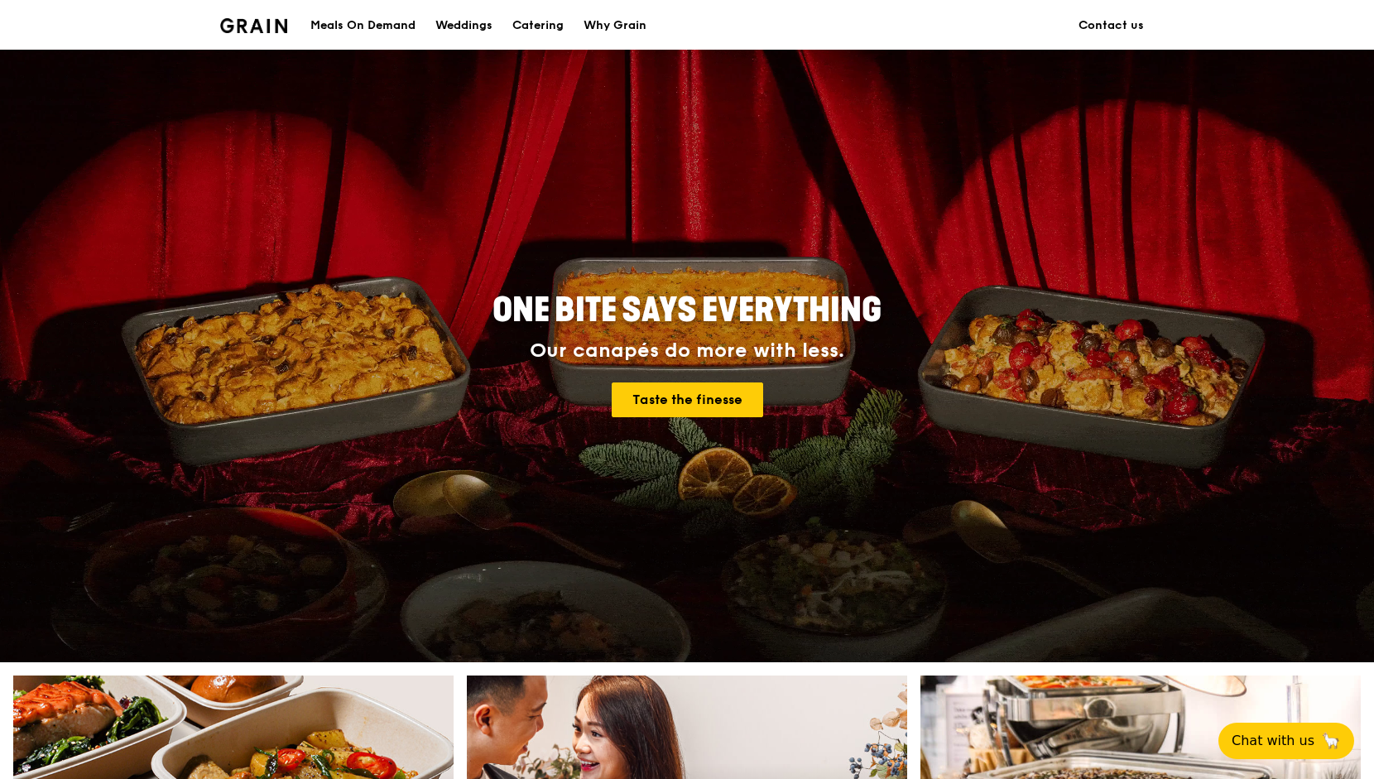 The height and width of the screenshot is (779, 1374). I want to click on a: Why Grain, so click(615, 26).